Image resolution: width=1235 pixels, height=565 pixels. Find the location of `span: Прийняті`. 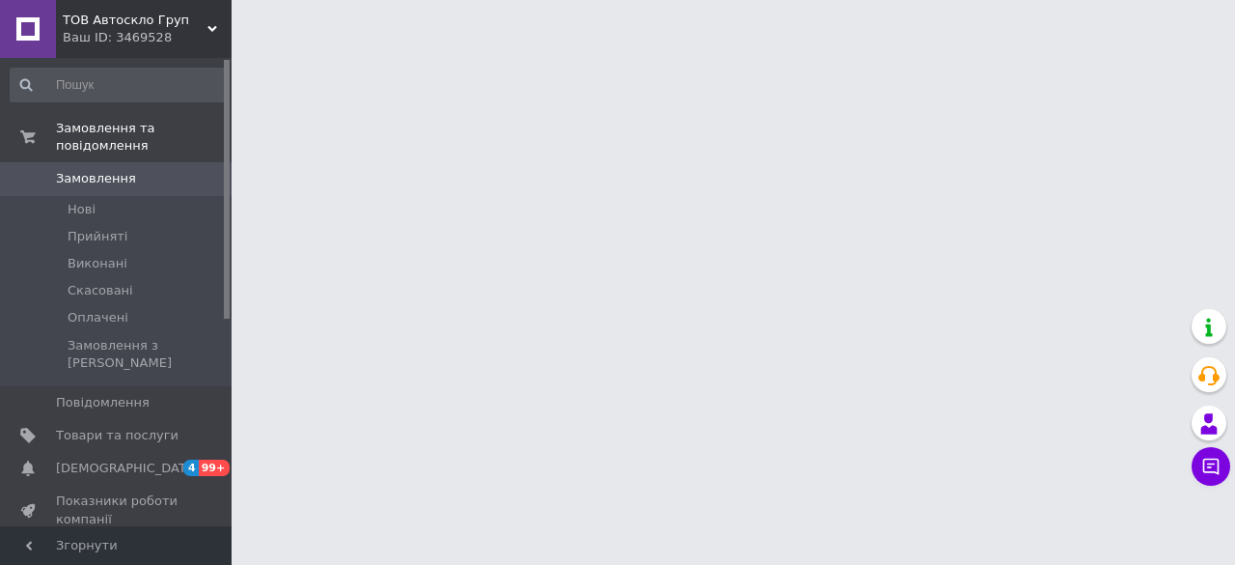

span: Прийняті is located at coordinates (97, 236).